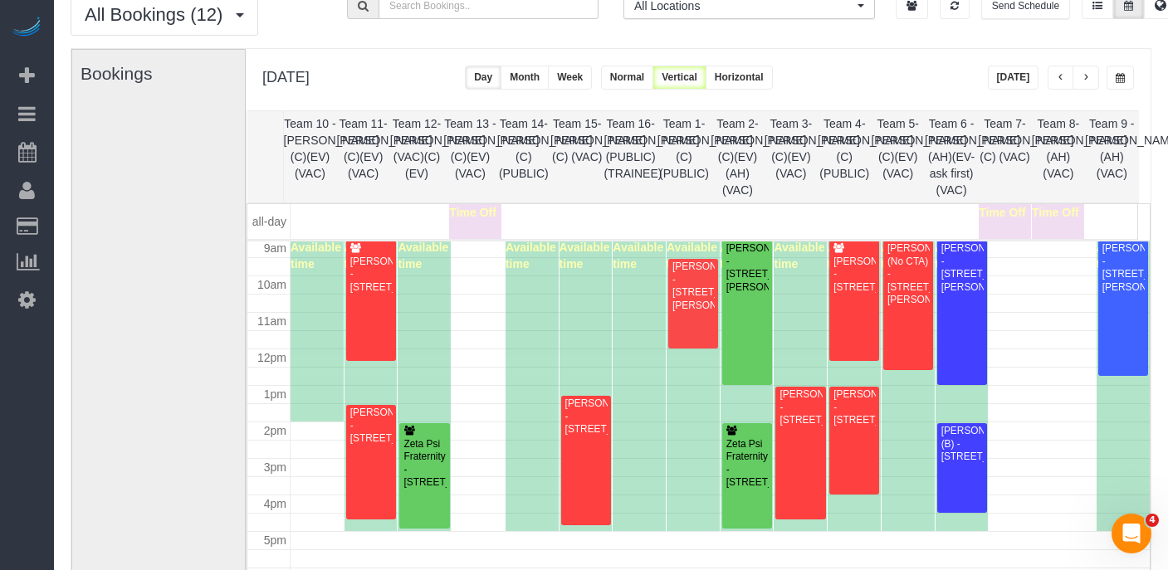  I want to click on a: Automaid Logo, so click(27, 28).